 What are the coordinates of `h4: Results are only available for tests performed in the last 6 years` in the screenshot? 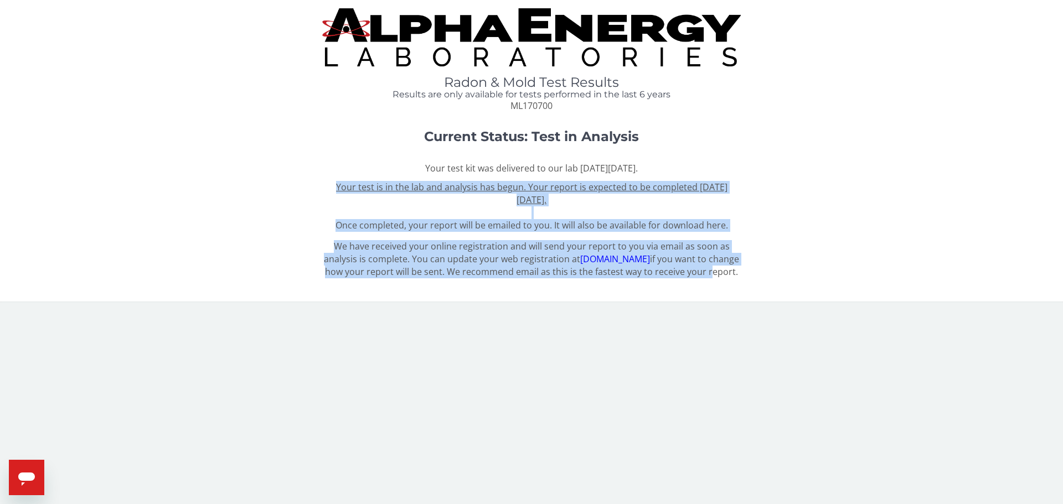 It's located at (531, 95).